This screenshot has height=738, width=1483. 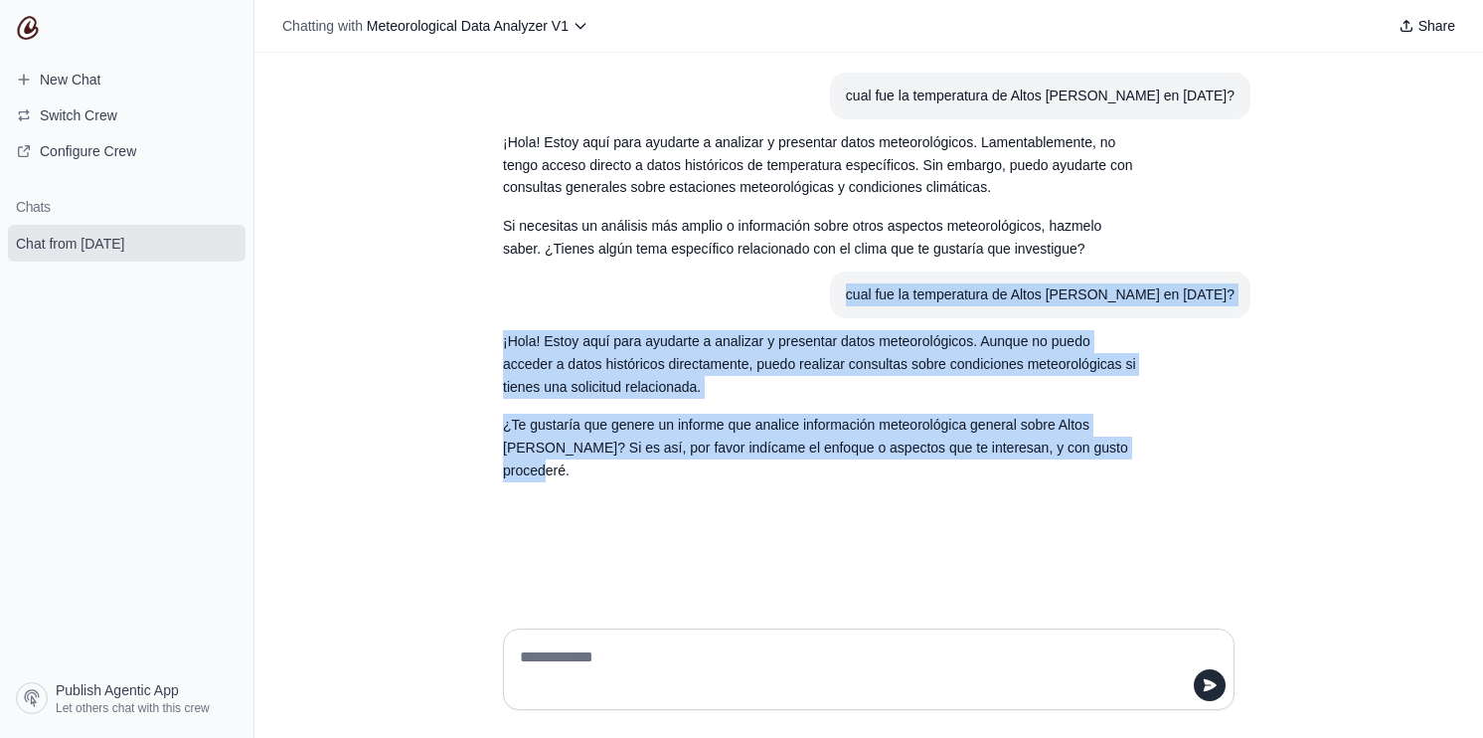 What do you see at coordinates (322, 26) in the screenshot?
I see `span: Chatting with` at bounding box center [322, 26].